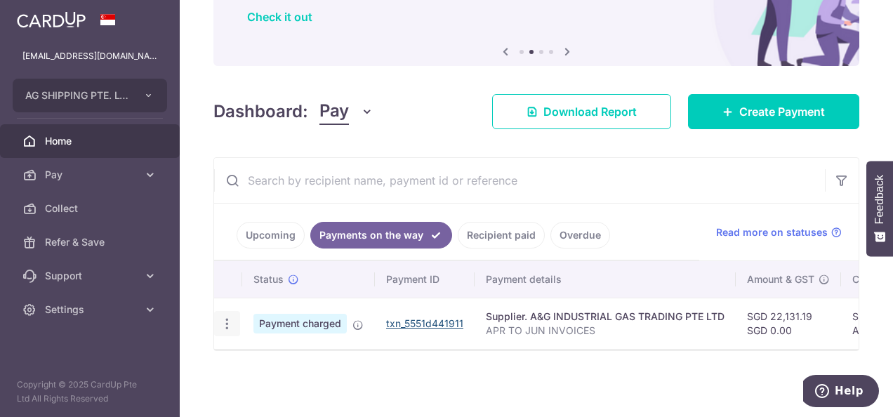 The height and width of the screenshot is (417, 893). Describe the element at coordinates (788, 323) in the screenshot. I see `td: SGD 22,131.19 SGD 0.00` at that location.